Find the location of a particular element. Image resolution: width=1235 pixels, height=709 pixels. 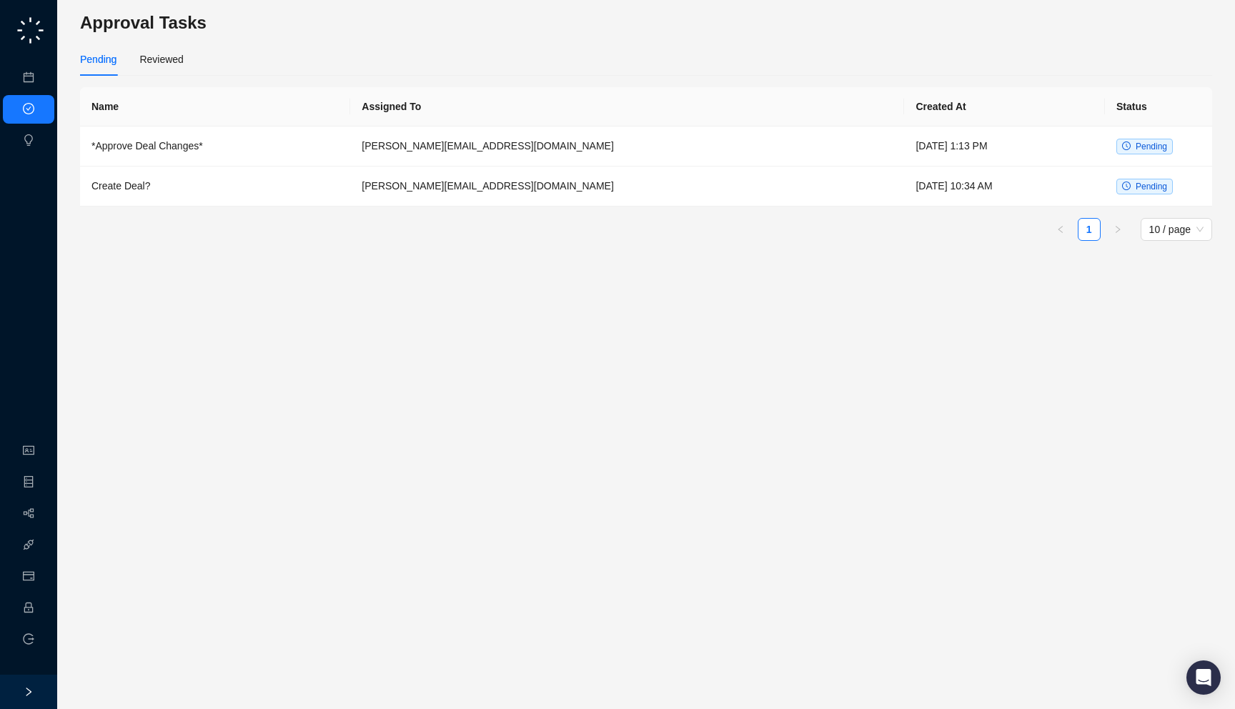

li: Previous Page is located at coordinates (1060, 229).